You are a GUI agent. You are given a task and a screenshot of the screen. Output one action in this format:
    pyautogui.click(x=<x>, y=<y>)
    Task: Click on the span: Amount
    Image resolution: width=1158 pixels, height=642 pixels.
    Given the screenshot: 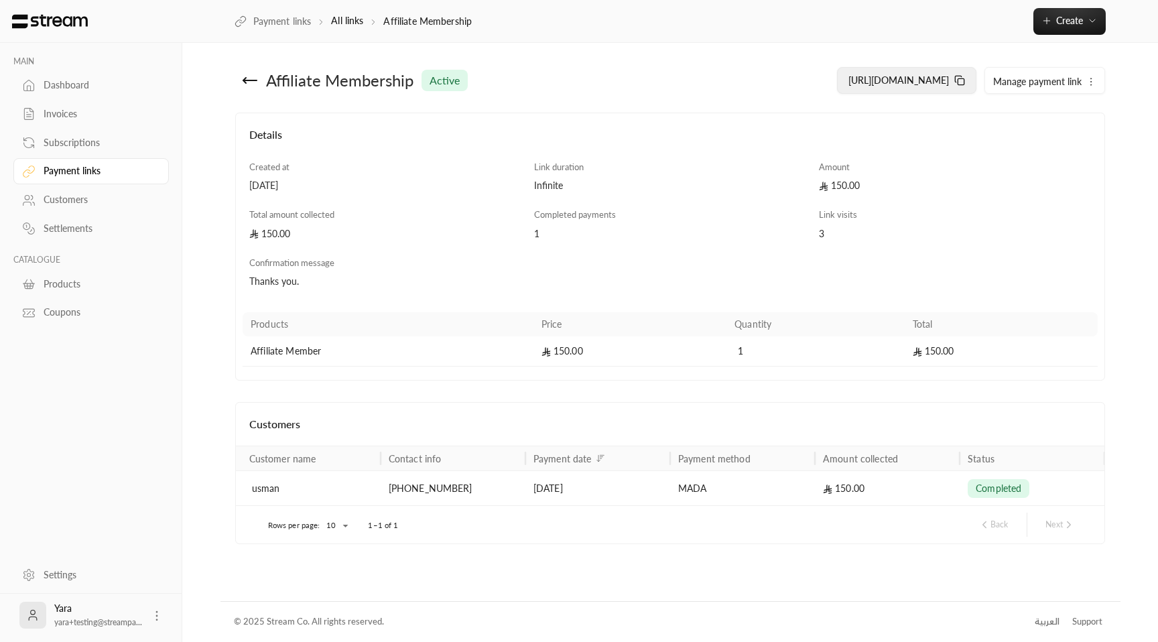 What is the action you would take?
    pyautogui.click(x=834, y=167)
    